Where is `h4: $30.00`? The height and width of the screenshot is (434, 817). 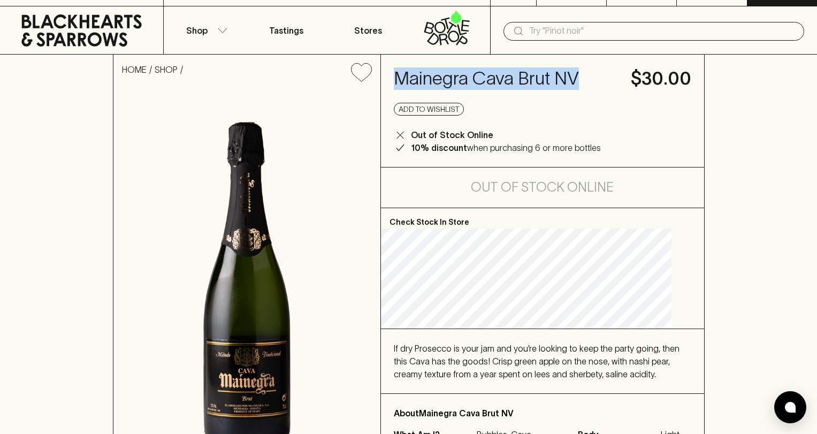
h4: $30.00 is located at coordinates (661, 79).